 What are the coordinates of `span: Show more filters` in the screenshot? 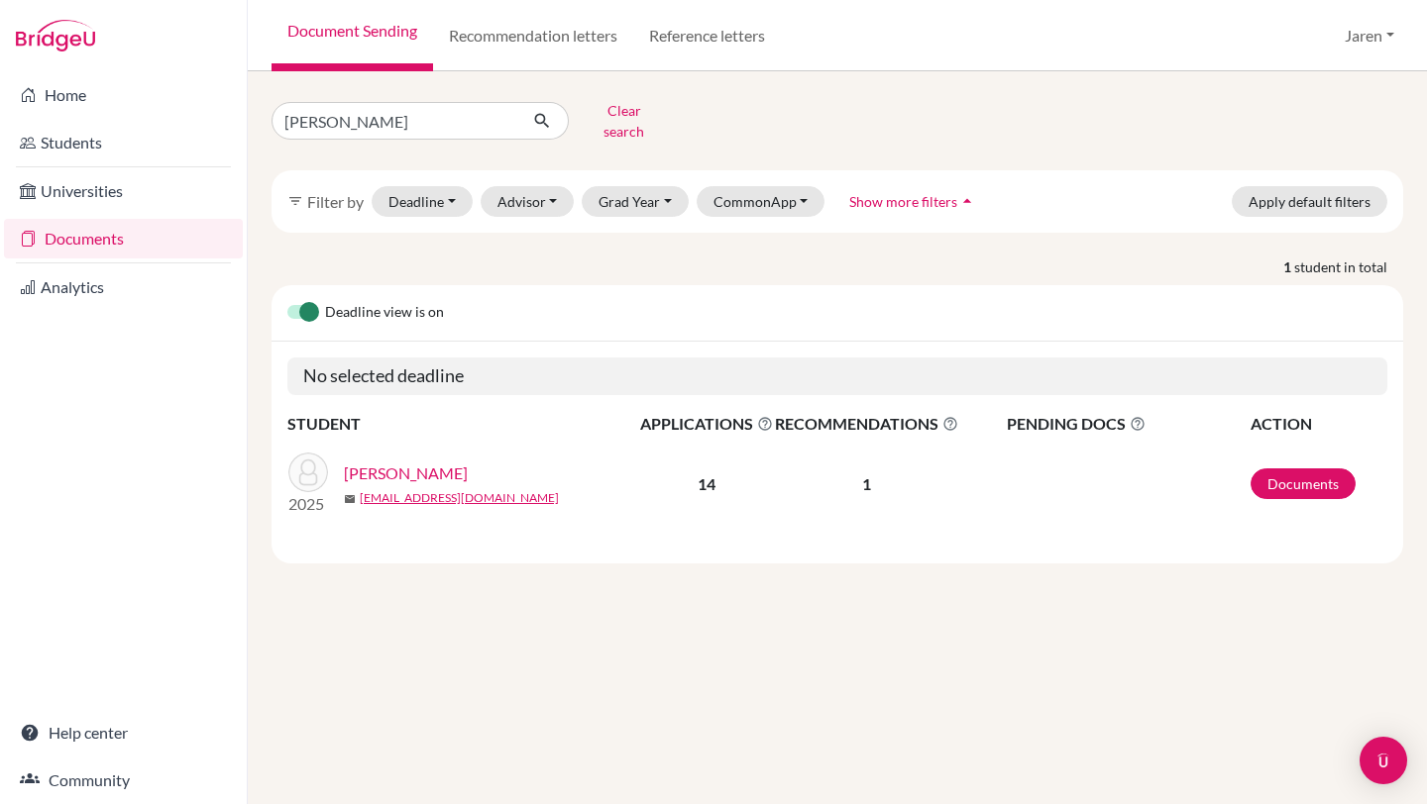 It's located at (902, 201).